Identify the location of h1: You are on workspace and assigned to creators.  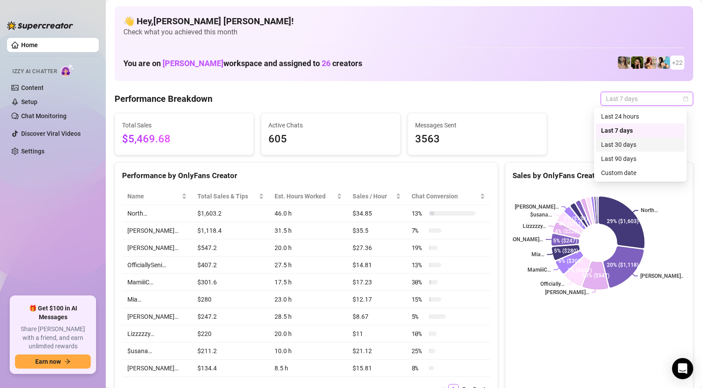
(243, 63).